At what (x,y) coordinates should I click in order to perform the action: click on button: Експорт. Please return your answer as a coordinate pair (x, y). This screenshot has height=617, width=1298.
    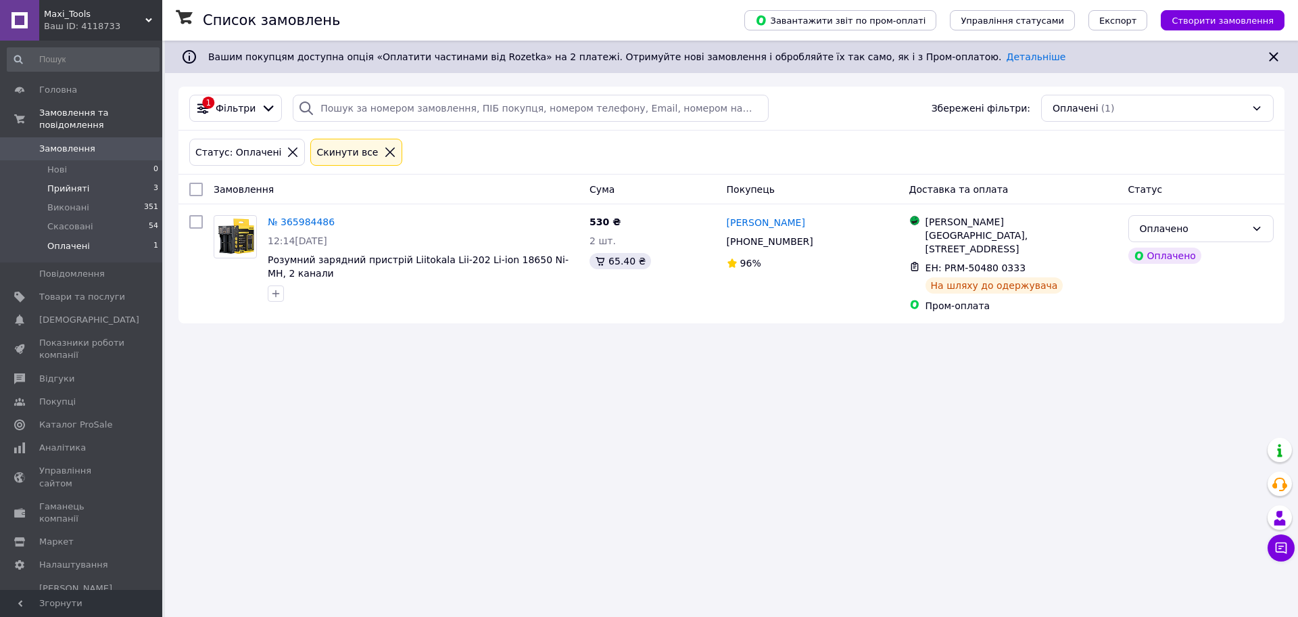
    Looking at the image, I should click on (1119, 20).